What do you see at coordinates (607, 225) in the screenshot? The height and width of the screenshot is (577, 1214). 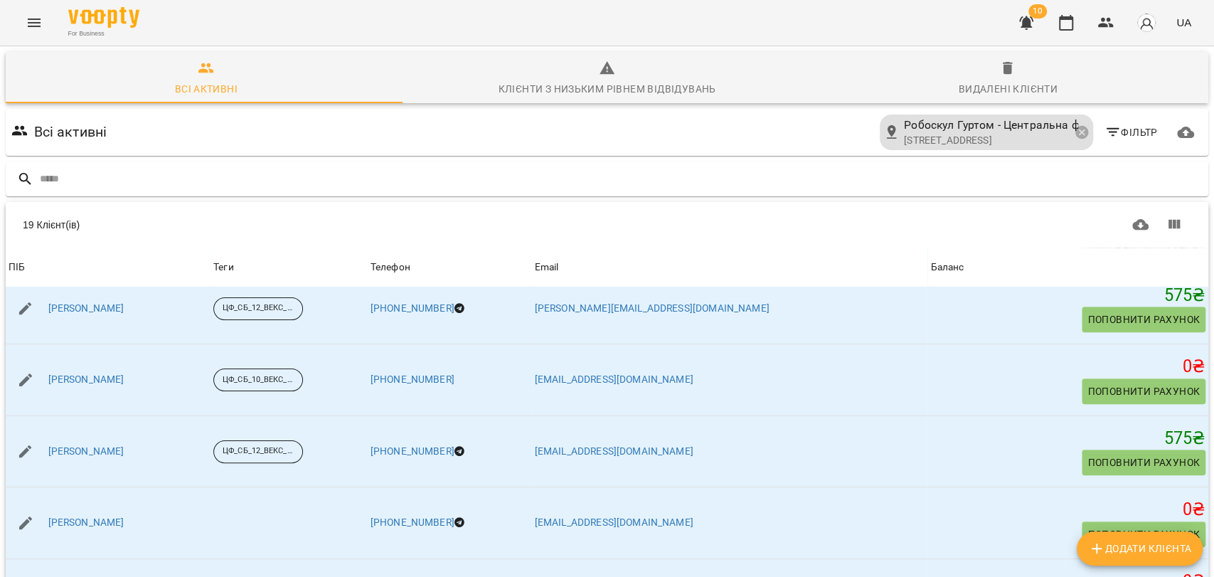 I see `div: Table Toolbar` at bounding box center [607, 225].